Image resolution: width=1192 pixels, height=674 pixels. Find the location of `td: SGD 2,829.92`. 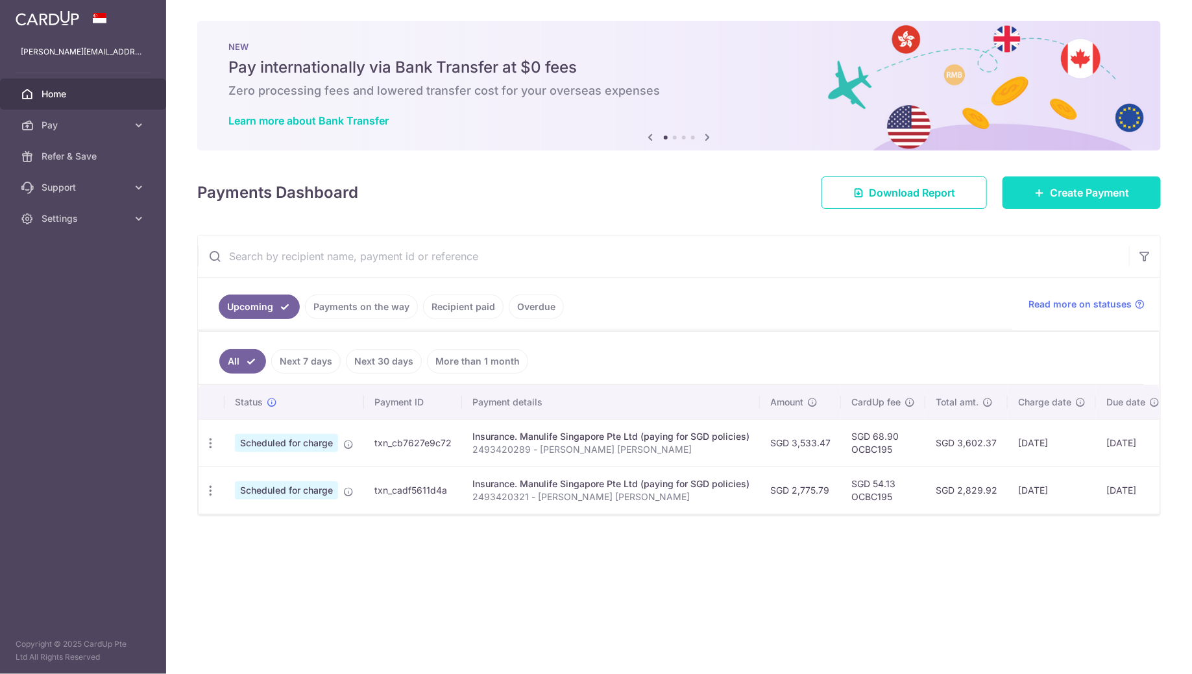

td: SGD 2,829.92 is located at coordinates (966, 490).